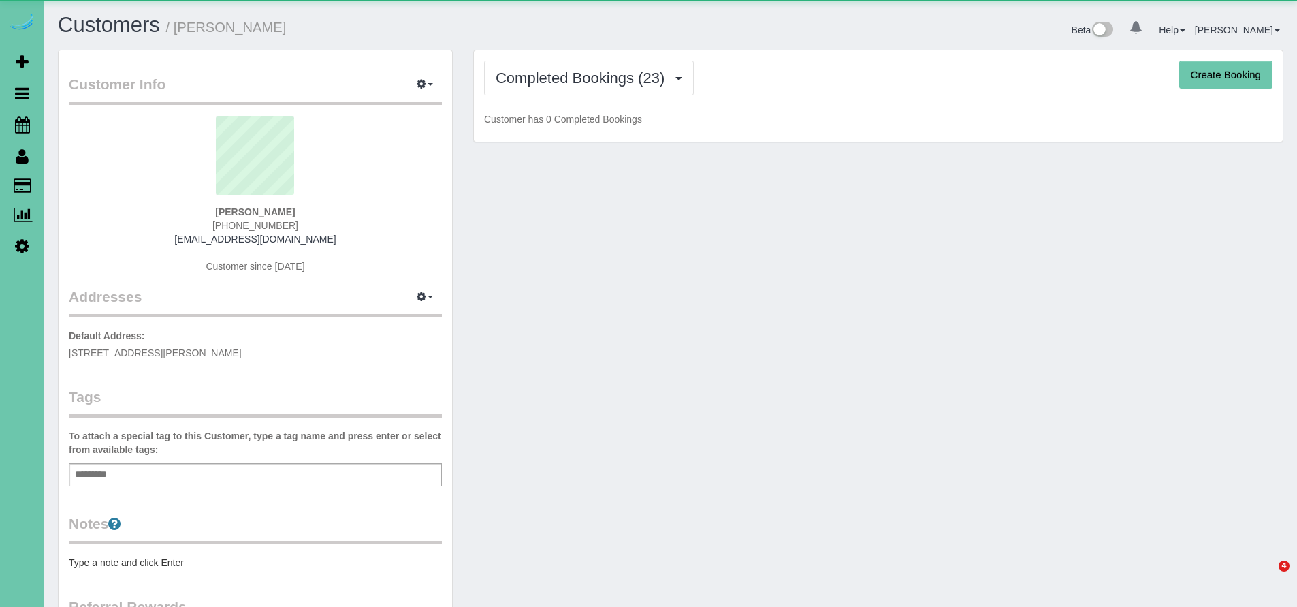 This screenshot has height=607, width=1297. Describe the element at coordinates (584, 78) in the screenshot. I see `span: Completed Bookings (23)` at that location.